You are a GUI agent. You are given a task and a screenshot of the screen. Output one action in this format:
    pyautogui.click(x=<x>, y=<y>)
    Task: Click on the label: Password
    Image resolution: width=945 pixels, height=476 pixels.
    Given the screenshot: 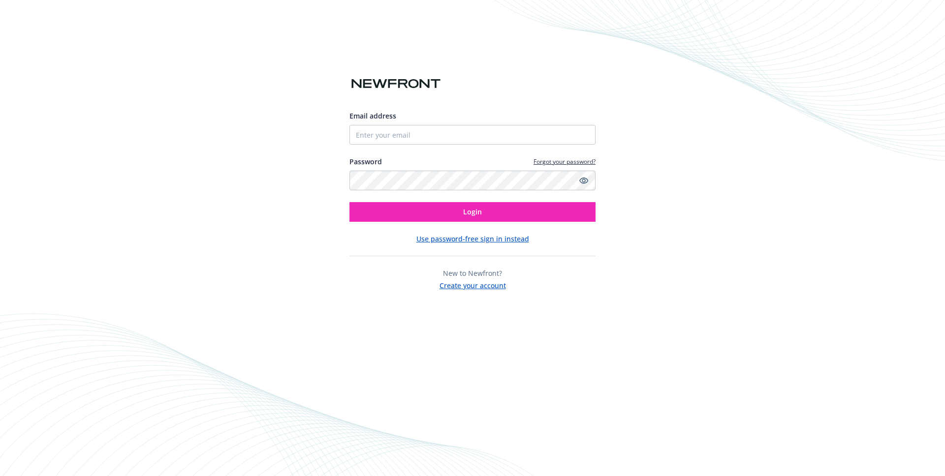 What is the action you would take?
    pyautogui.click(x=366, y=161)
    